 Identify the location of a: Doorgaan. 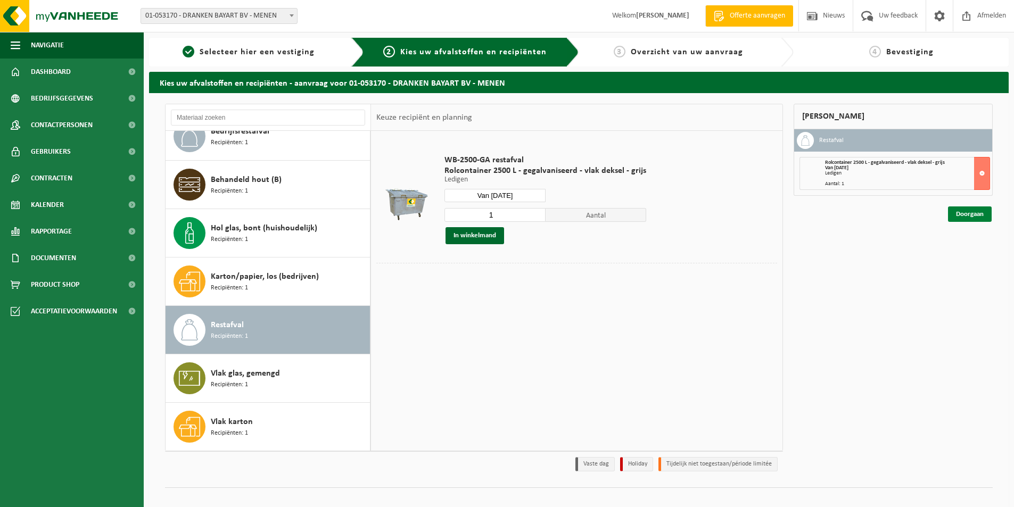
(970, 214).